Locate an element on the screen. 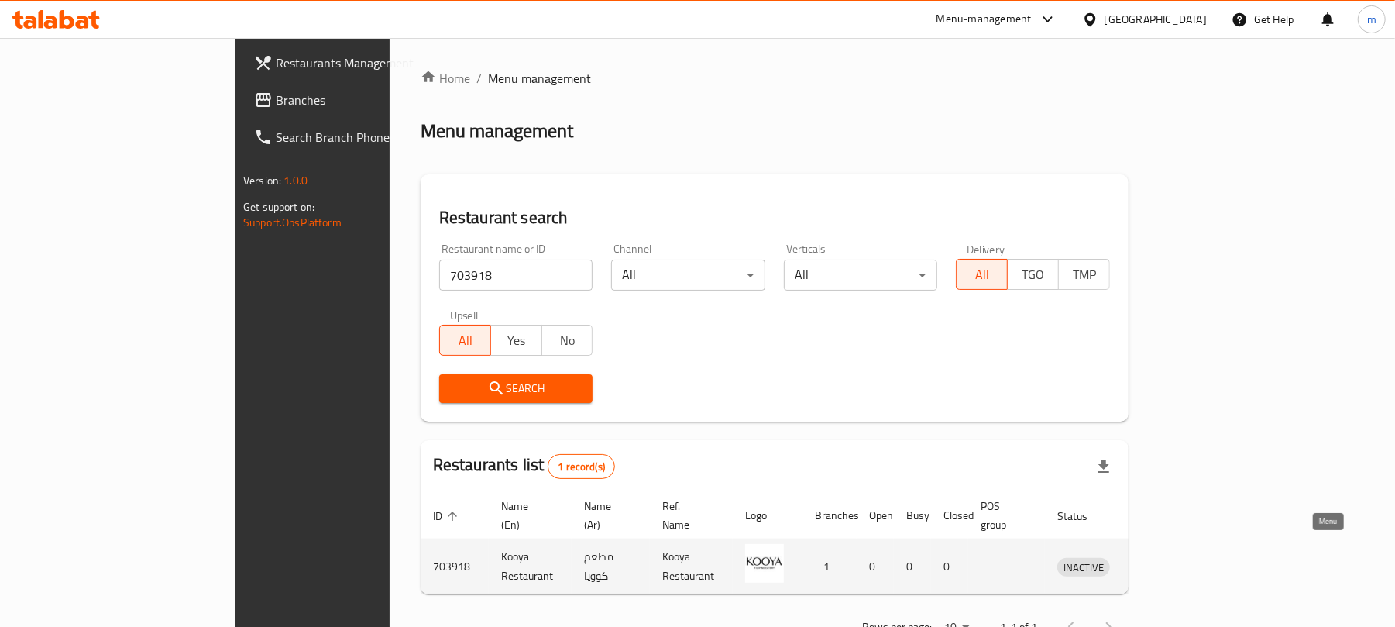 This screenshot has height=627, width=1395. div: INACTIVE is located at coordinates (1084, 567).